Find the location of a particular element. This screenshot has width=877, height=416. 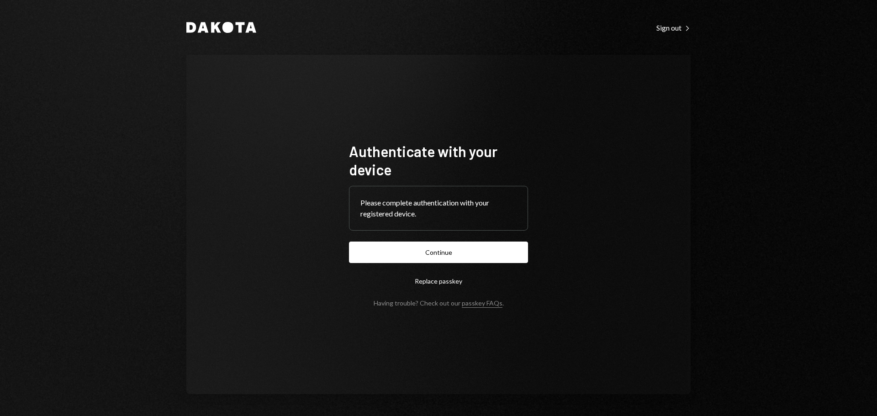

div: Please complete authentication with your registered device. is located at coordinates (439, 208).